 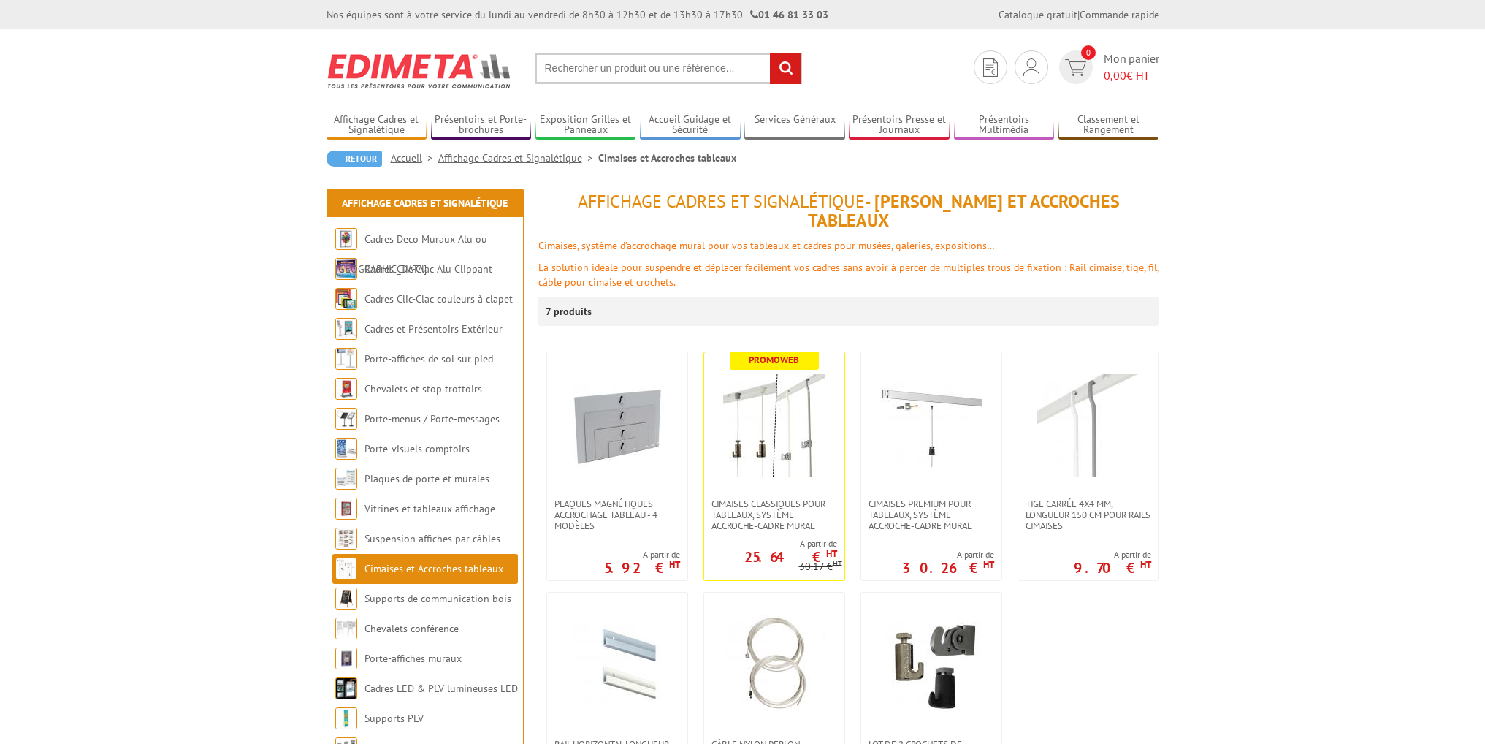 What do you see at coordinates (417, 449) in the screenshot?
I see `a: Porte-visuels comptoirs` at bounding box center [417, 449].